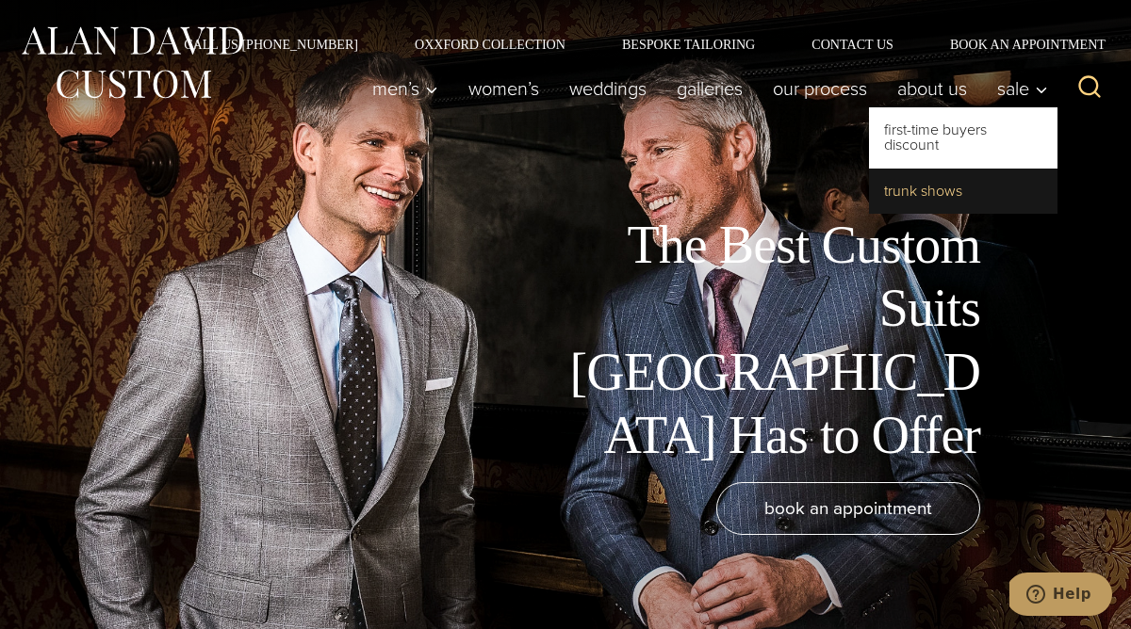 This screenshot has height=629, width=1131. What do you see at coordinates (707, 89) in the screenshot?
I see `nav: Primary Navigation` at bounding box center [707, 89].